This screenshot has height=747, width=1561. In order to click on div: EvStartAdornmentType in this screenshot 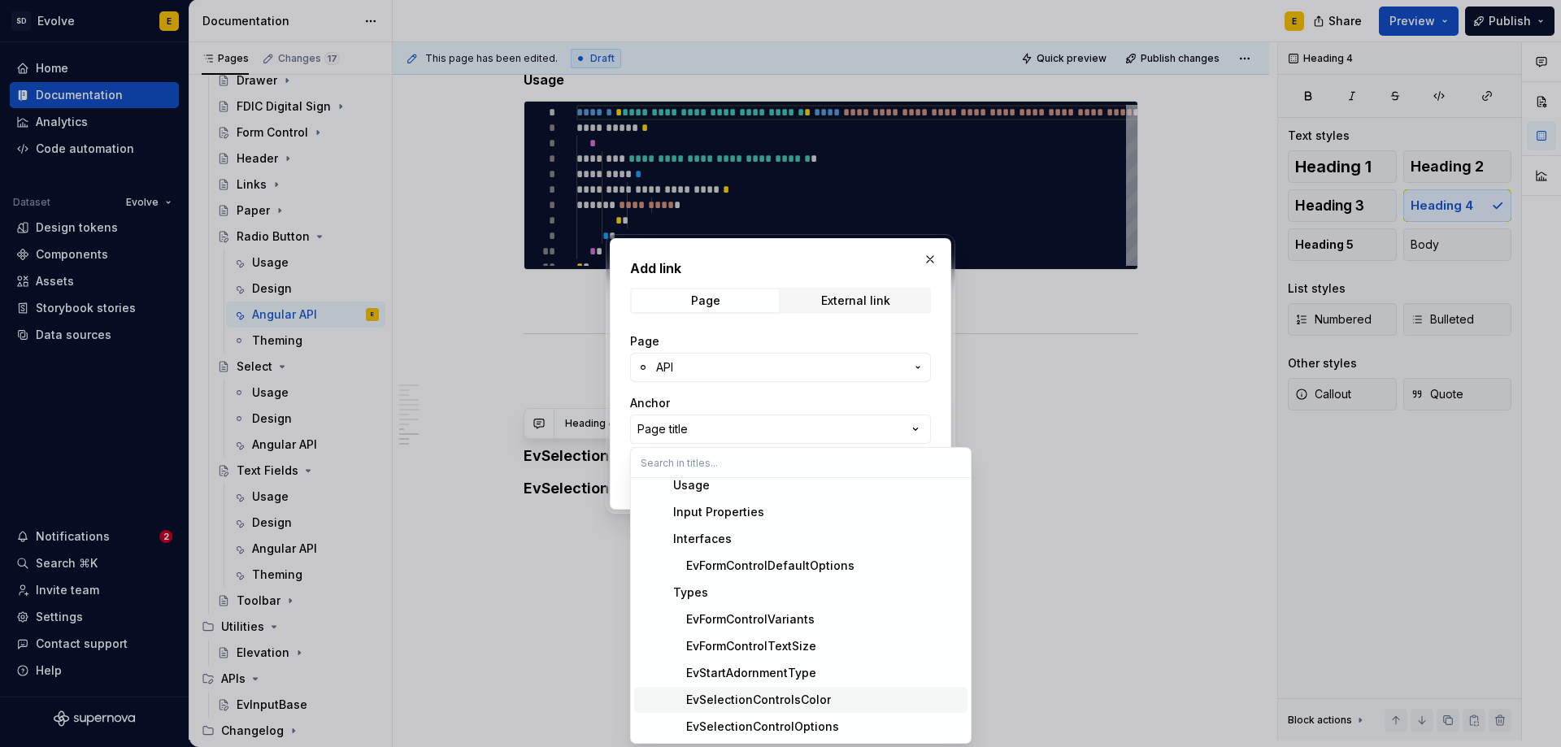, I will do `click(738, 673)`.